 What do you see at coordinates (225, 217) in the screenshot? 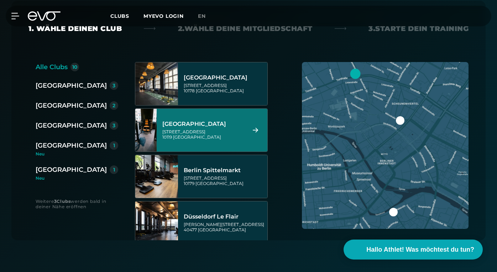
I see `div: Düsseldorf Le Flair` at bounding box center [225, 217].